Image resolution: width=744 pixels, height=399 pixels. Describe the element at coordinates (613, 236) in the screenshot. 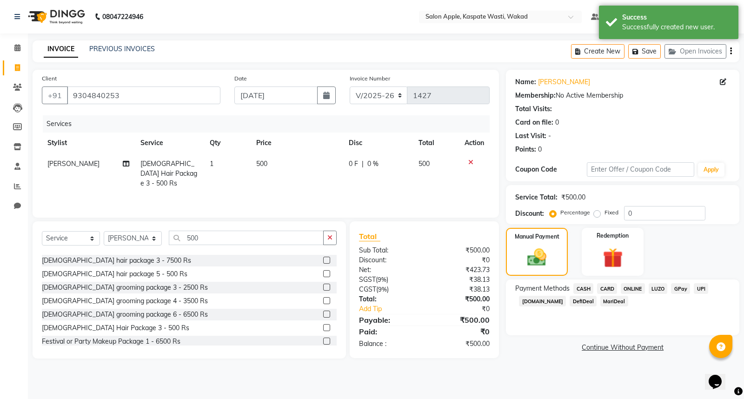

I see `label: Redemption` at that location.